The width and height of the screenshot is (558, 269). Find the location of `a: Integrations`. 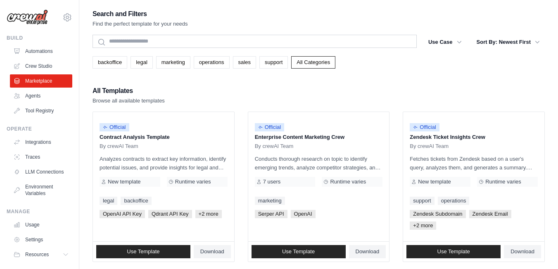

a: Integrations is located at coordinates (41, 142).